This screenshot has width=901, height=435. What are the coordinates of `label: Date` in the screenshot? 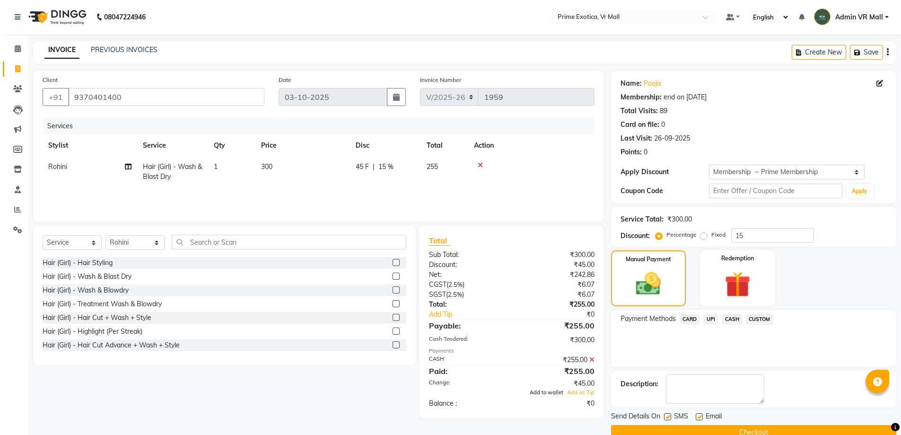 It's located at (285, 80).